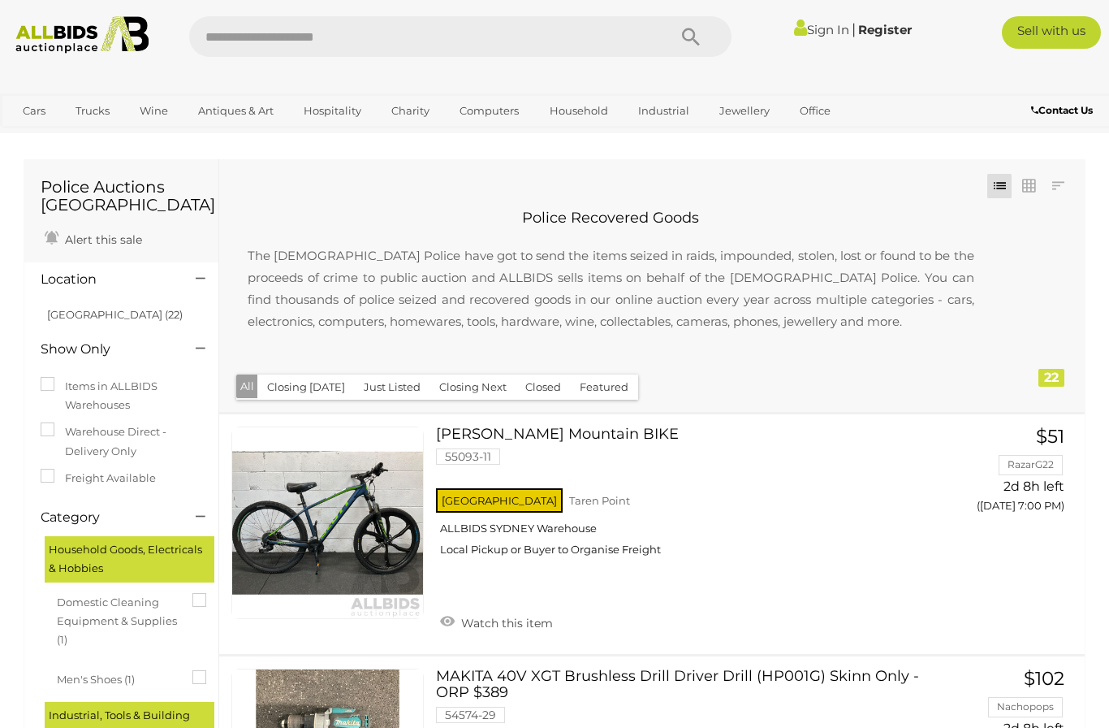  I want to click on div: Household Goods, Electricals & Hobbies, so click(129, 559).